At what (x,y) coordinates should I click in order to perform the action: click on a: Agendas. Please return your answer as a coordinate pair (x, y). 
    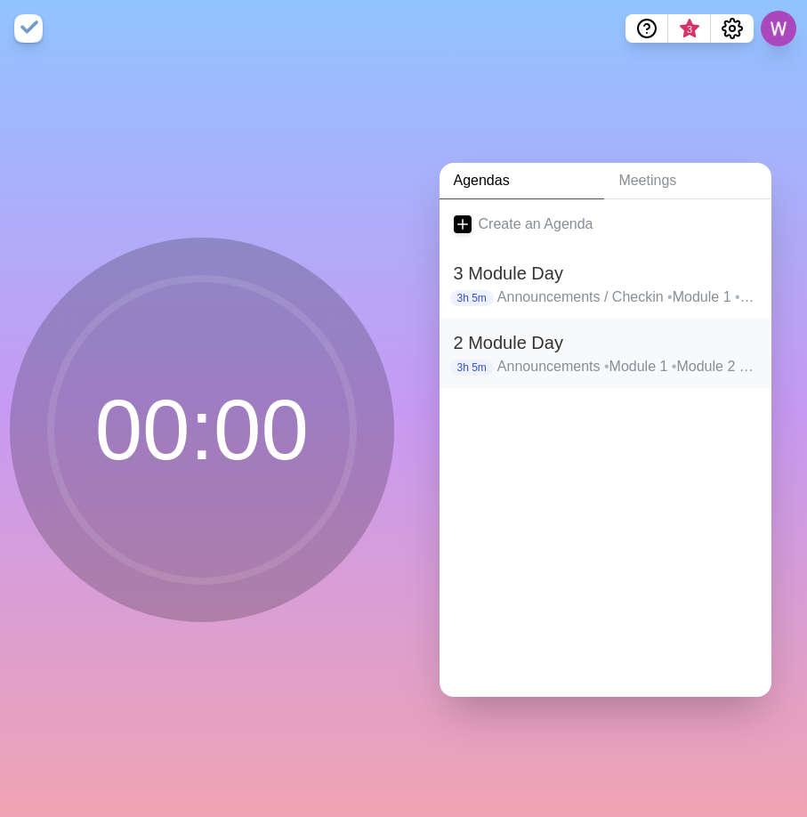
    Looking at the image, I should click on (522, 181).